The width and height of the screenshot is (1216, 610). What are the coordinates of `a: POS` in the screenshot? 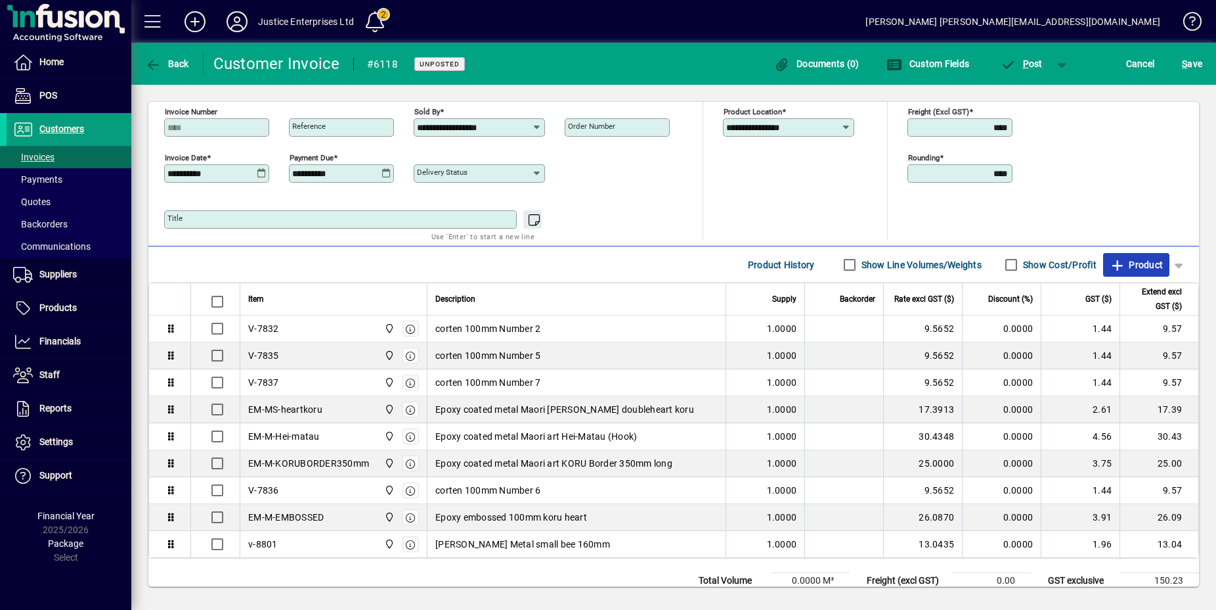 It's located at (69, 96).